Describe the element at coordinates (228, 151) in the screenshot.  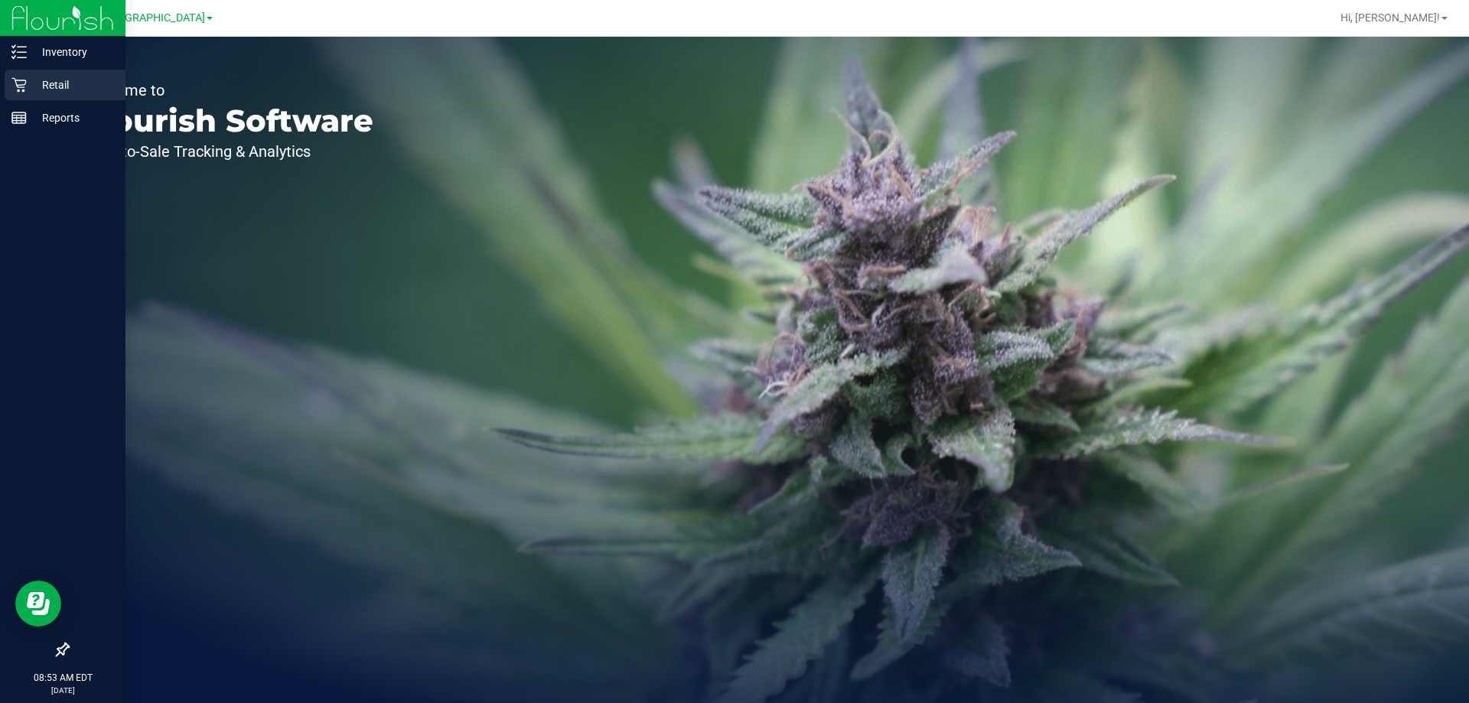
I see `p: Seed-to-Sale Tracking & Analytics` at that location.